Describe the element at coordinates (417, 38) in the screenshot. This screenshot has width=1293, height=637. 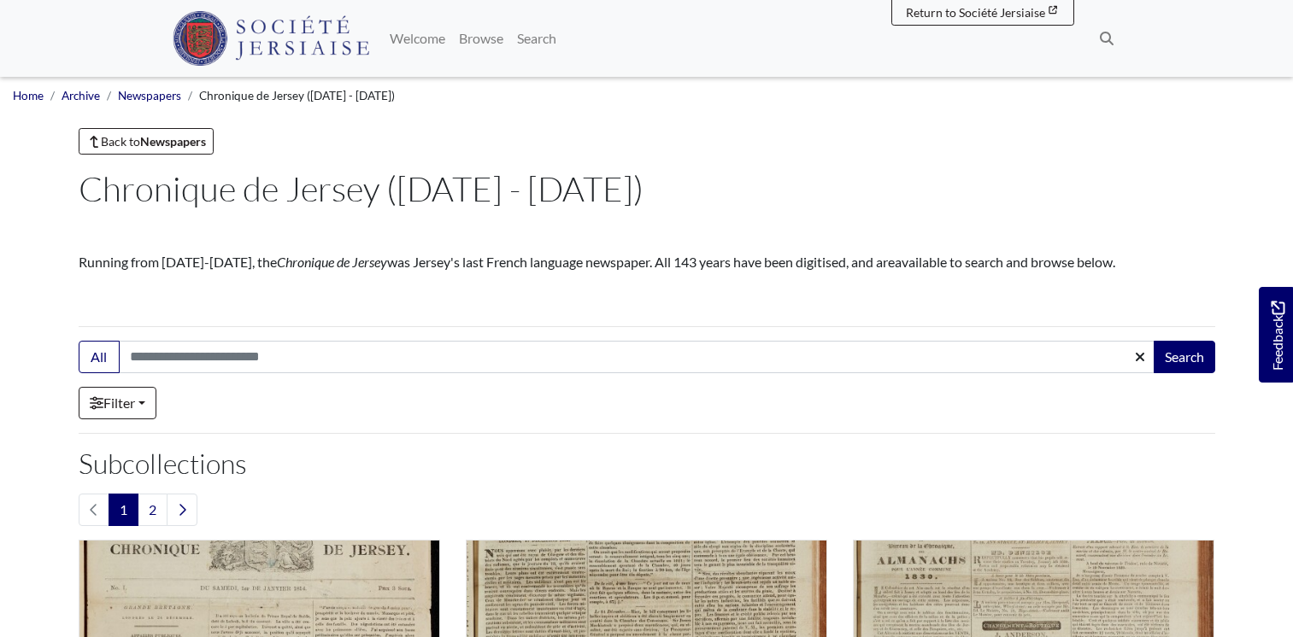
I see `a: Welcome` at that location.